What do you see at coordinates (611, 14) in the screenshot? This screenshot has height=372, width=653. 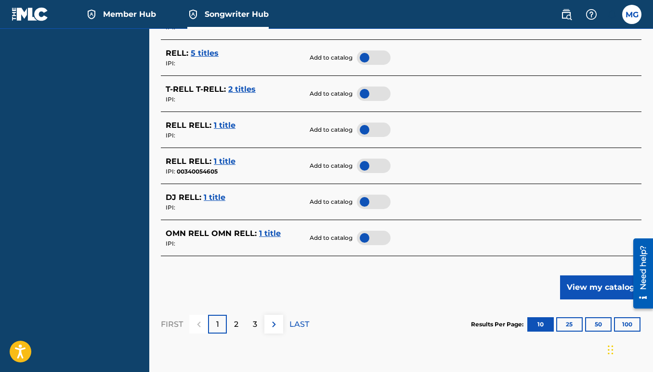 I see `div: Notifications` at bounding box center [611, 14].